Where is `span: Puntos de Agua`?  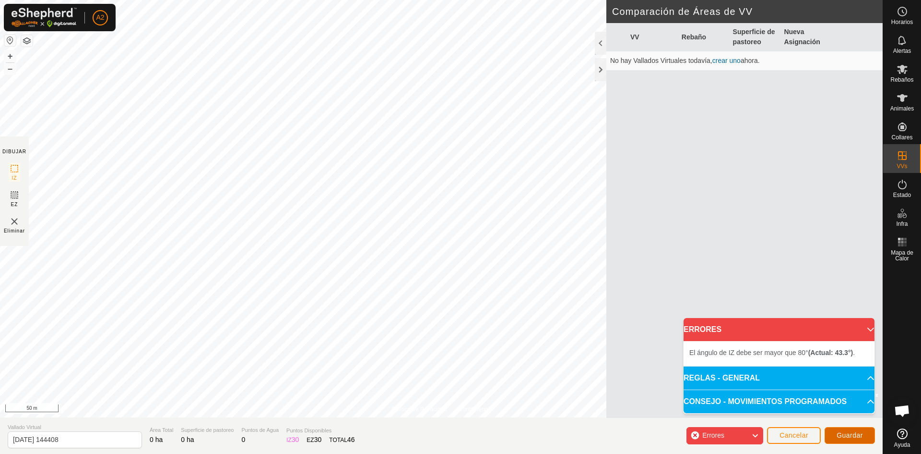 span: Puntos de Agua is located at coordinates (260, 430).